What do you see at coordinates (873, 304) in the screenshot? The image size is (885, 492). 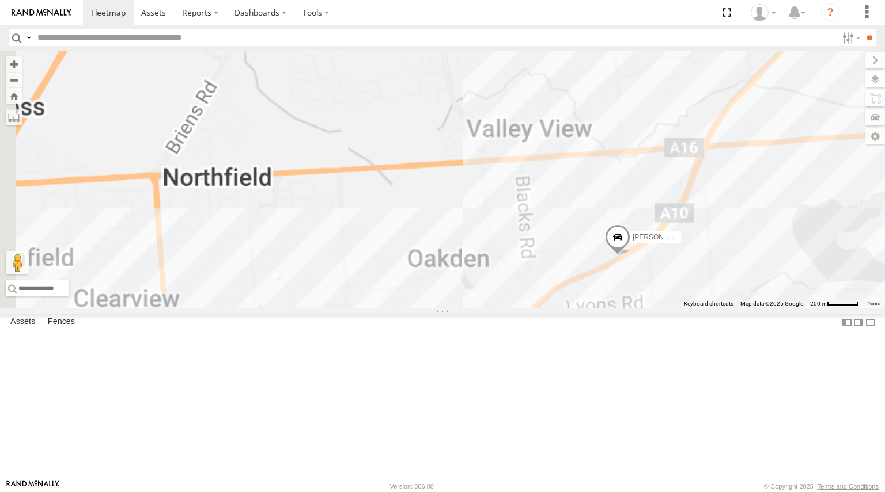 I see `a: Terms (opens in new tab)` at bounding box center [873, 304].